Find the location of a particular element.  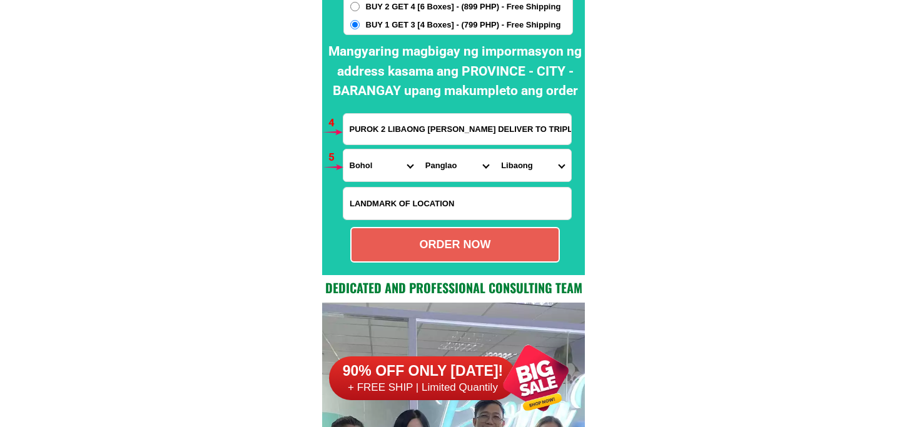

select: Select commune is located at coordinates (532, 165).